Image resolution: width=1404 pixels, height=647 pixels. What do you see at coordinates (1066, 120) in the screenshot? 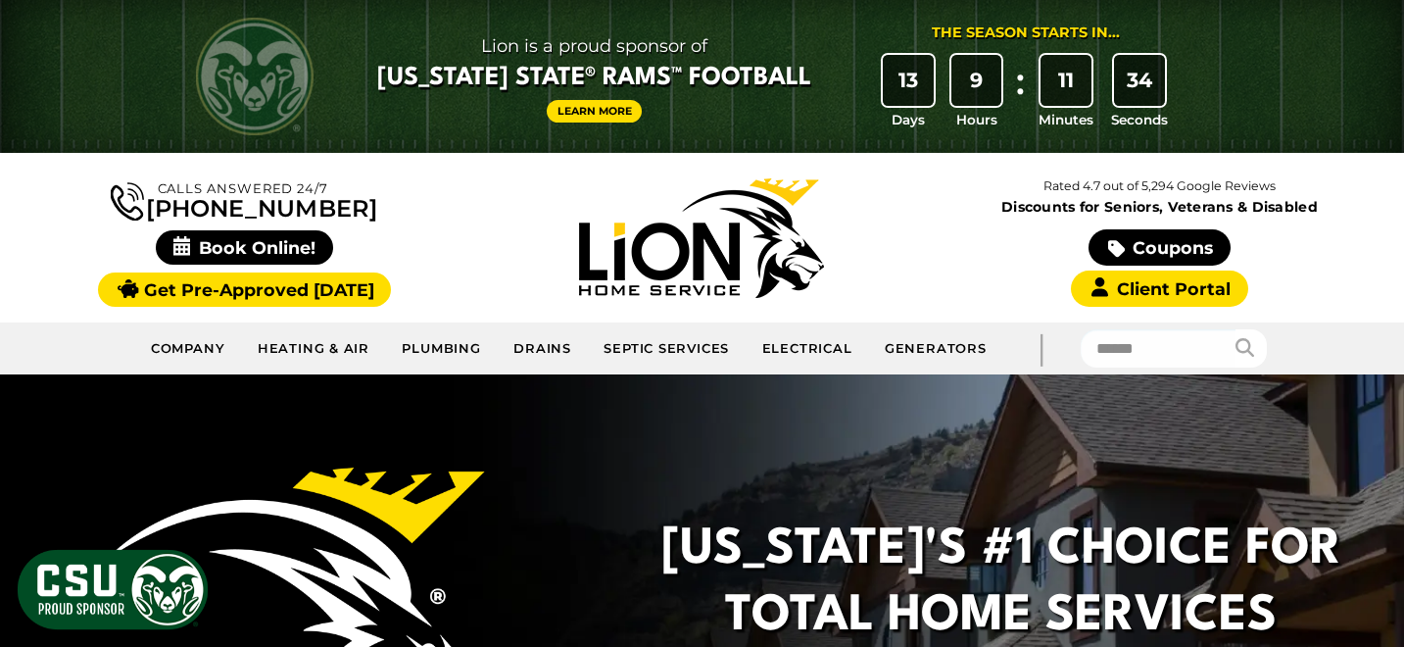
I see `span: Minutes` at bounding box center [1066, 120].